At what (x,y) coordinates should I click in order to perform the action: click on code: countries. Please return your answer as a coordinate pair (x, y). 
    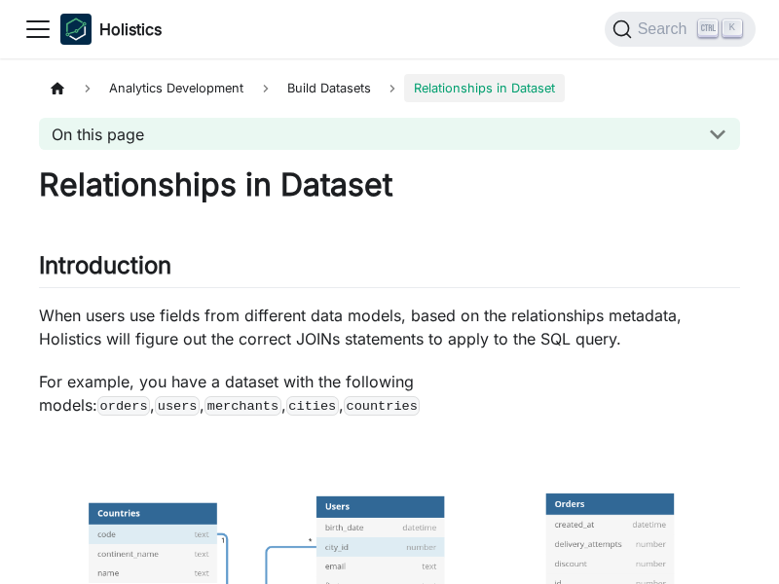
    Looking at the image, I should click on (382, 406).